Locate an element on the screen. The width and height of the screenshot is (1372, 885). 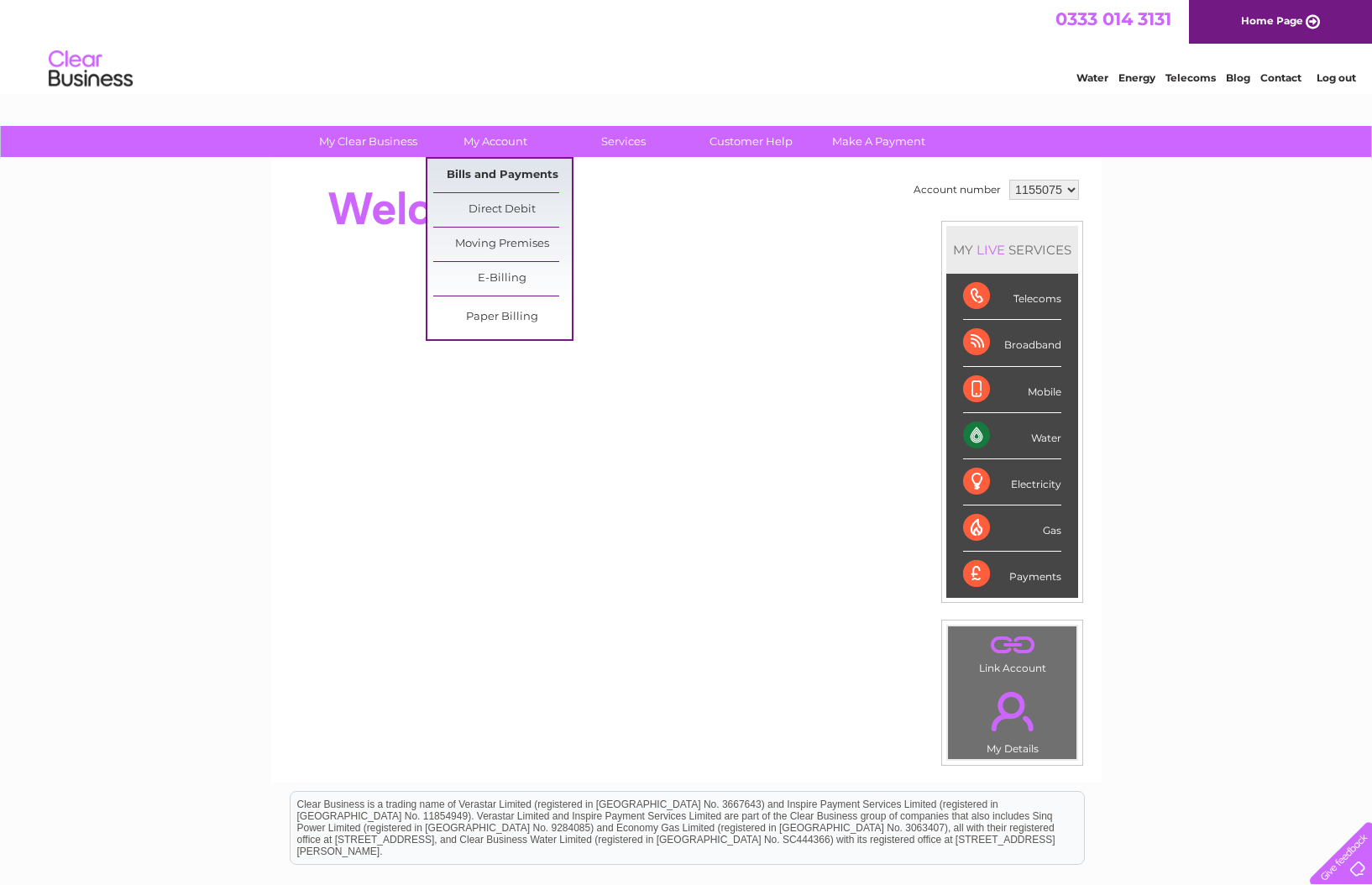
div: Broadband is located at coordinates (1012, 342).